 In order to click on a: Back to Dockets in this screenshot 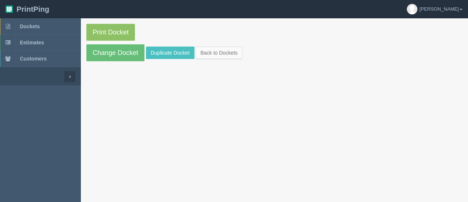, I will do `click(219, 53)`.